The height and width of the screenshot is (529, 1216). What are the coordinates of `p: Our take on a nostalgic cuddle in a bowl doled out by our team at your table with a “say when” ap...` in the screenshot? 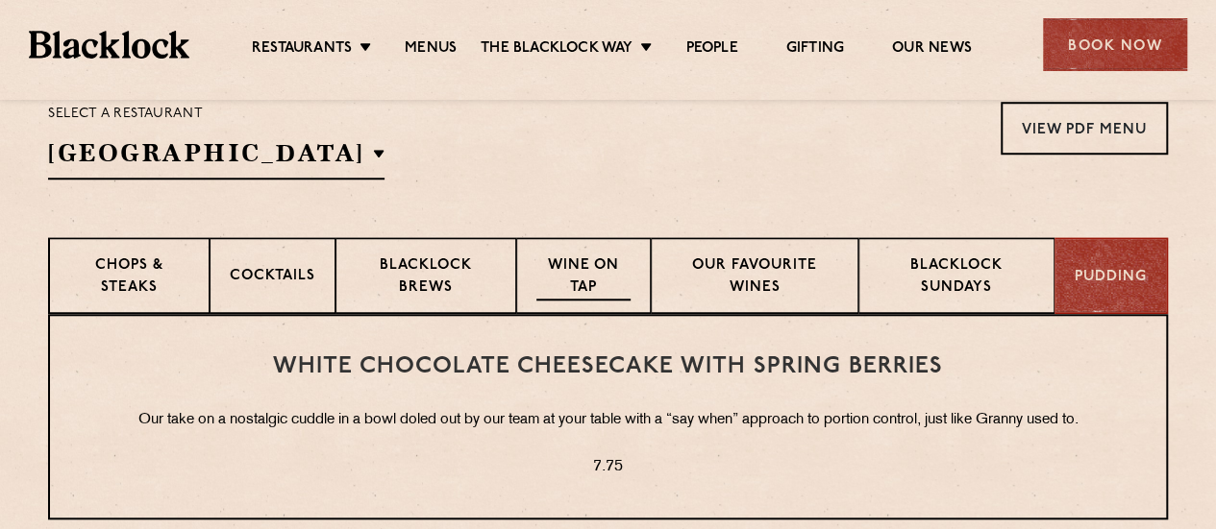 It's located at (607, 421).